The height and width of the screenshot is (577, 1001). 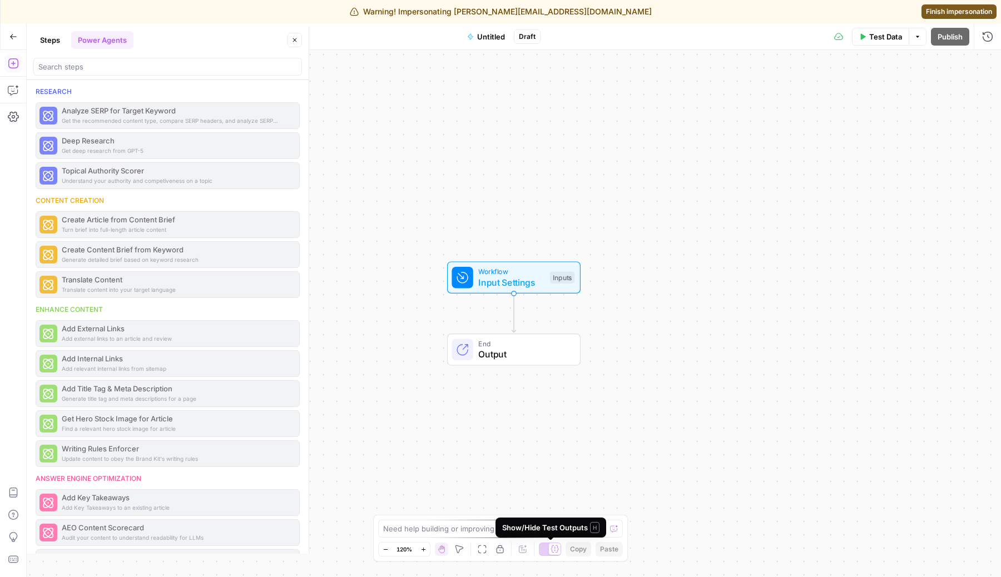 I want to click on button: Power Agents, so click(x=102, y=40).